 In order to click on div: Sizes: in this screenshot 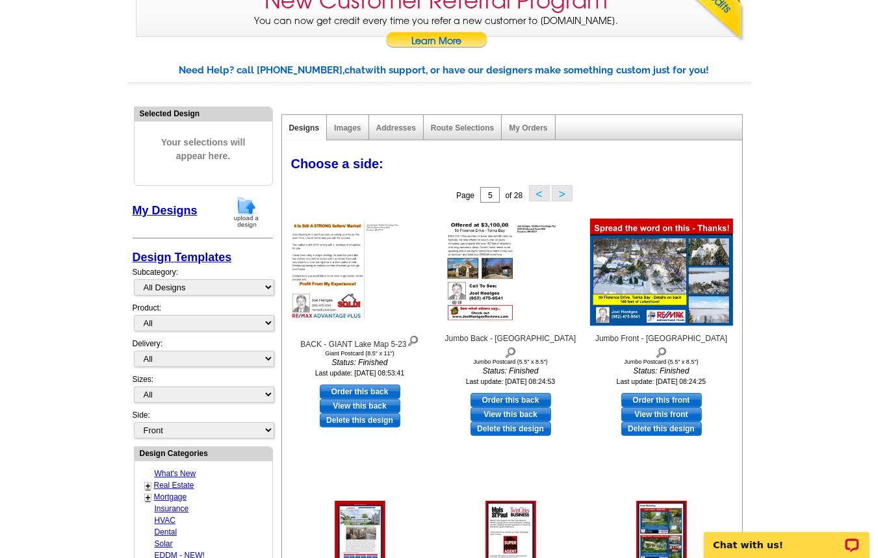, I will do `click(203, 391)`.